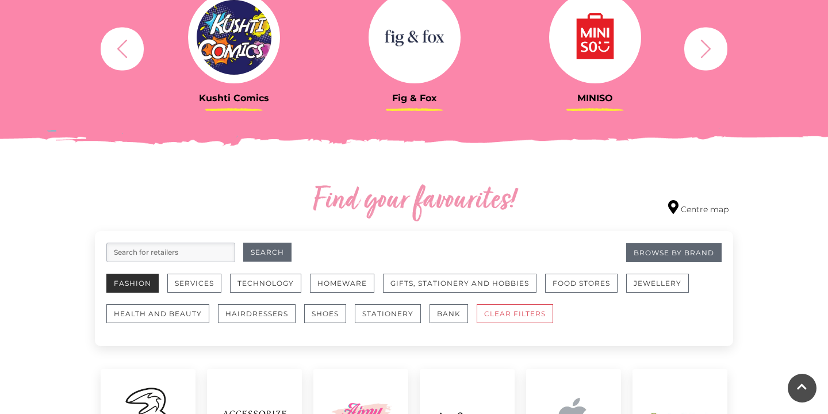 Image resolution: width=828 pixels, height=414 pixels. I want to click on a: Centre map, so click(698, 208).